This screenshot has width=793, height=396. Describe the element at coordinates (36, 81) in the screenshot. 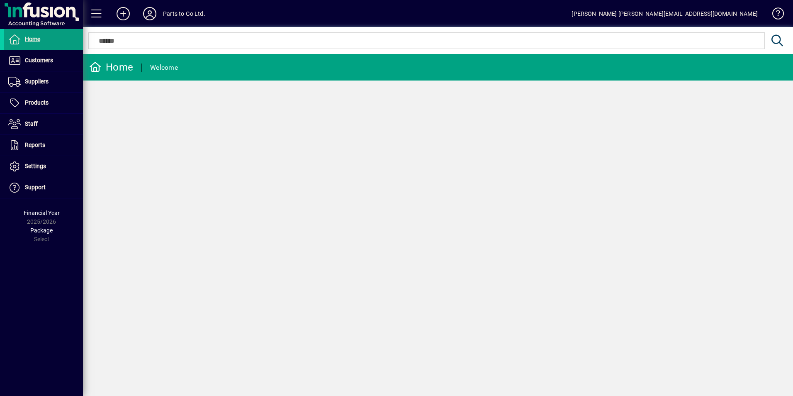

I see `span: Suppliers` at that location.